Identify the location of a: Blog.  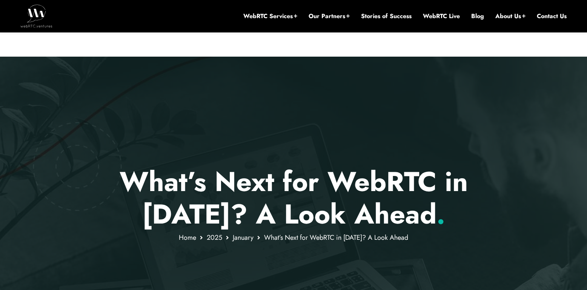
(477, 16).